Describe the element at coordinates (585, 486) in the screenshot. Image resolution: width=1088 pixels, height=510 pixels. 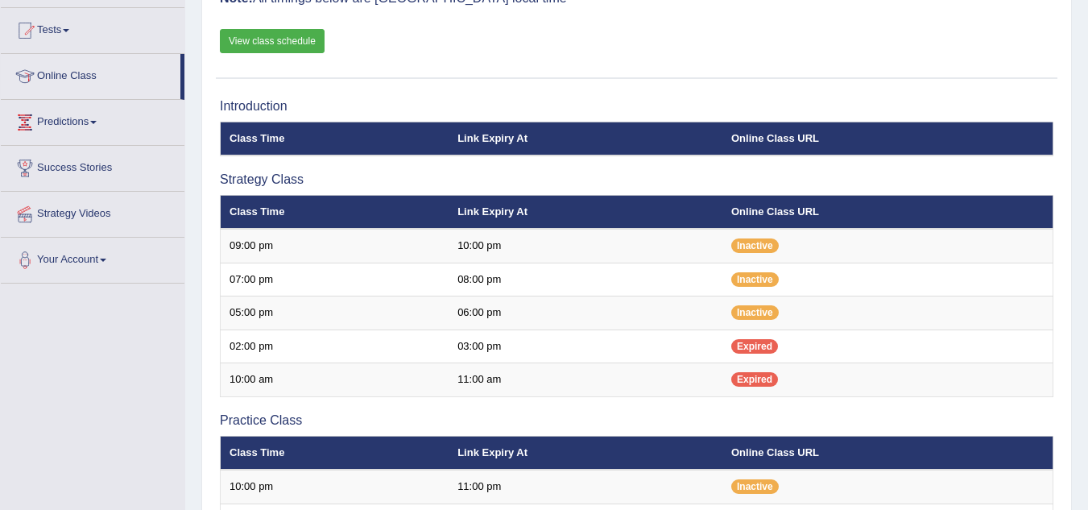
I see `td: 11:00 pm` at that location.